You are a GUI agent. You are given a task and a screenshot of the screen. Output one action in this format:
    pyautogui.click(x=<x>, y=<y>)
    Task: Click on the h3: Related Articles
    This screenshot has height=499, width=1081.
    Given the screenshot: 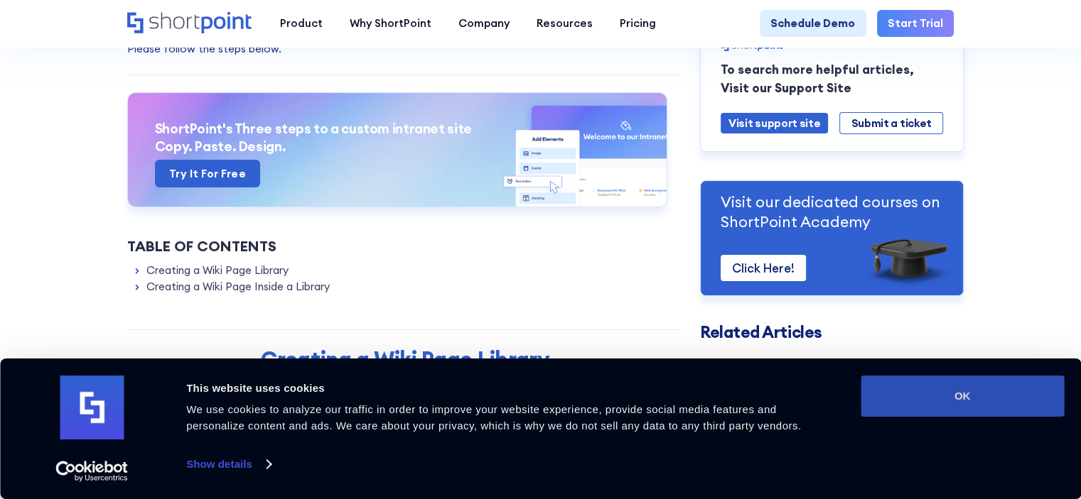 What is the action you would take?
    pyautogui.click(x=826, y=333)
    